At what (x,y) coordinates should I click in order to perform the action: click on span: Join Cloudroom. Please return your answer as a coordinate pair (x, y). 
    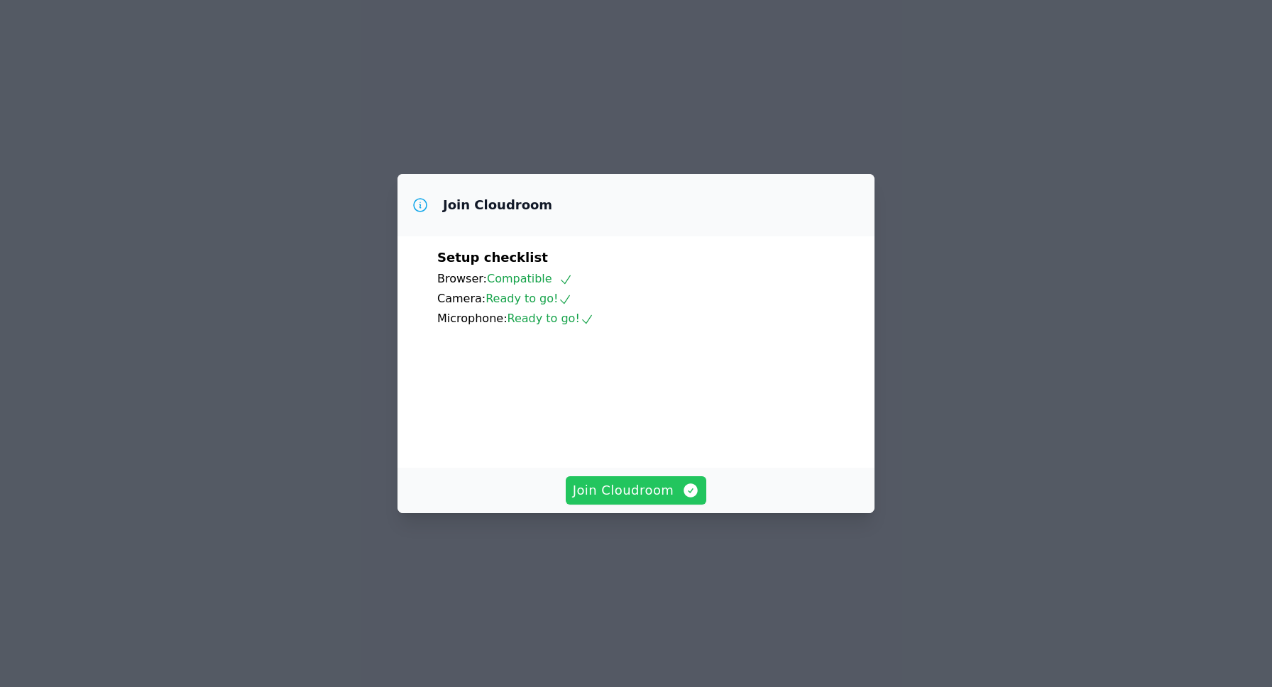
    Looking at the image, I should click on (636, 491).